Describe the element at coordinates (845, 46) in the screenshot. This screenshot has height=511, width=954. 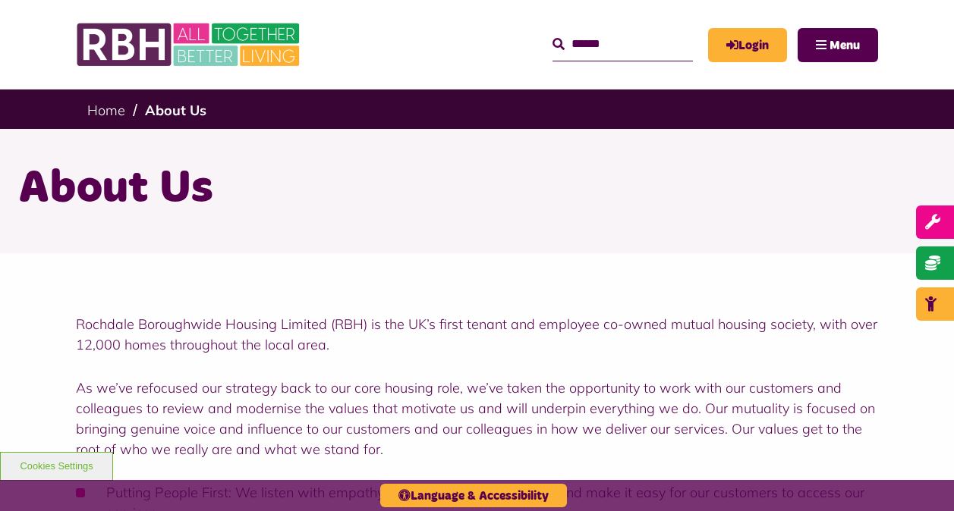
I see `span: Menu` at that location.